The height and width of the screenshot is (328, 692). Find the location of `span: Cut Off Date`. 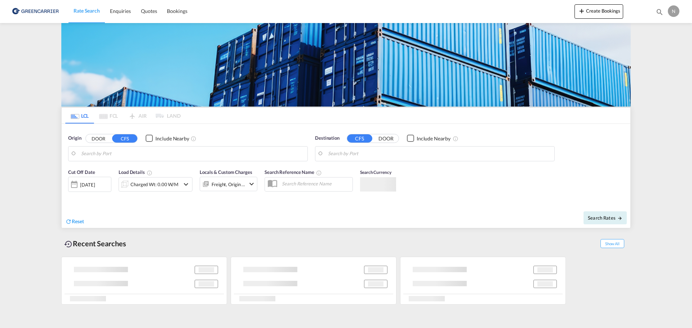

span: Cut Off Date is located at coordinates (81, 172).